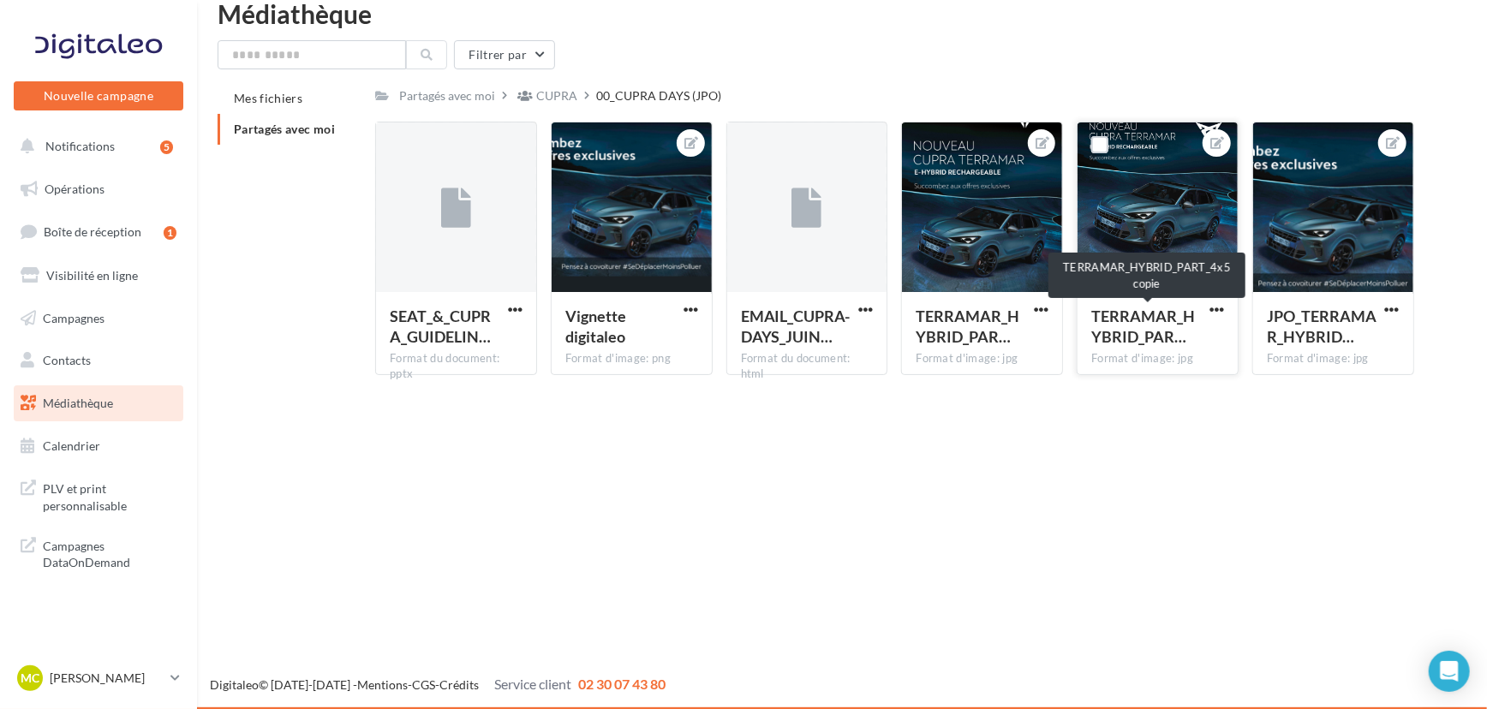 This screenshot has height=709, width=1487. What do you see at coordinates (98, 319) in the screenshot?
I see `a: Campagnes` at bounding box center [98, 319].